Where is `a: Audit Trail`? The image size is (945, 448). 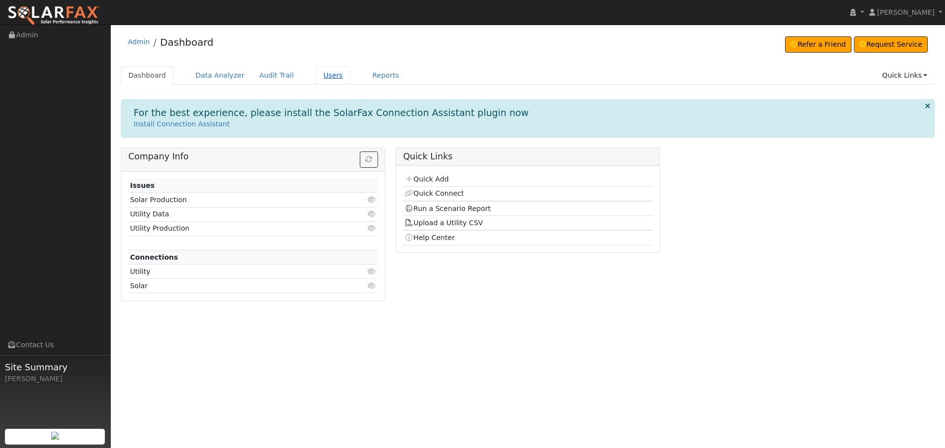 a: Audit Trail is located at coordinates (277, 75).